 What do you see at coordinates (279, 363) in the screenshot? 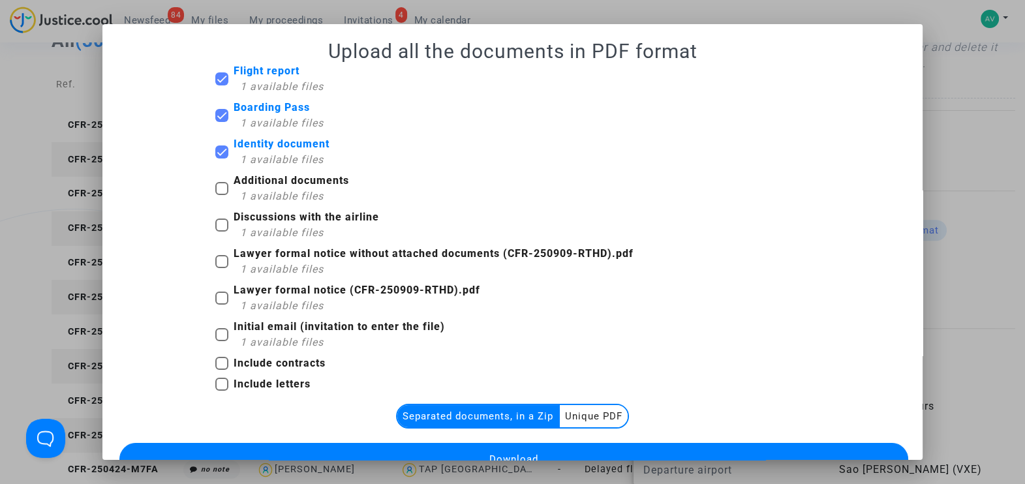
I see `b: Include contracts` at bounding box center [279, 363].